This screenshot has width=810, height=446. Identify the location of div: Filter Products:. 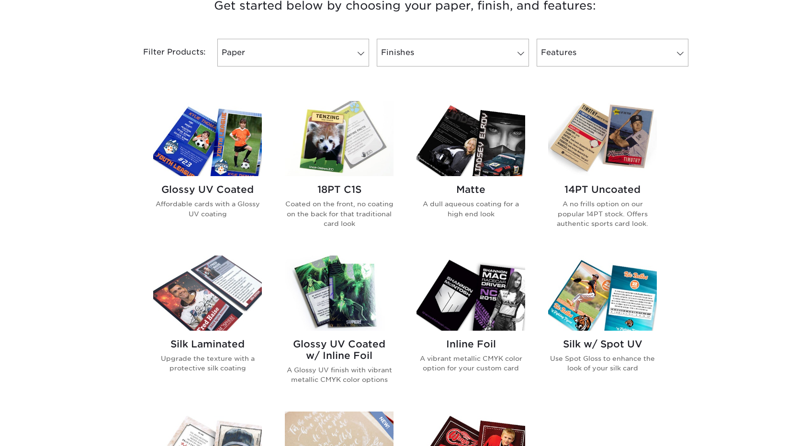
(166, 53).